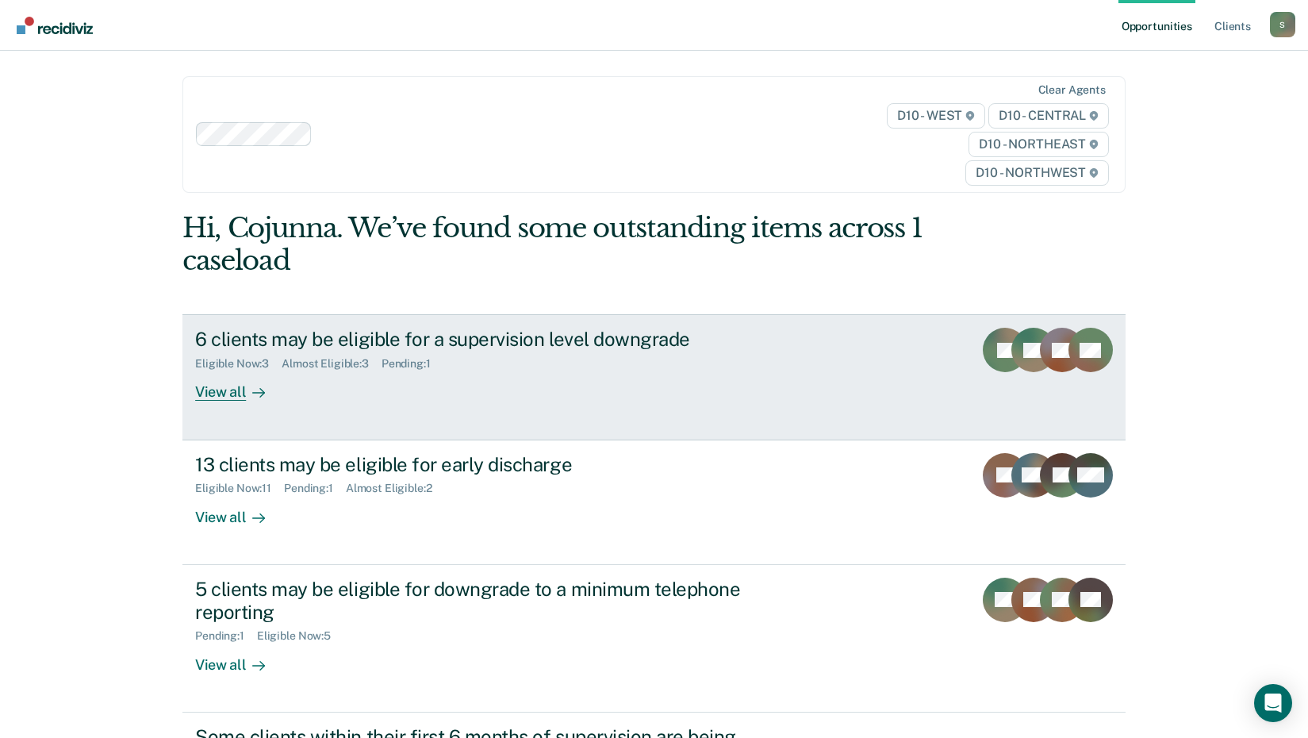 The width and height of the screenshot is (1308, 738). I want to click on span: D10 - NORTHWEST, so click(1037, 173).